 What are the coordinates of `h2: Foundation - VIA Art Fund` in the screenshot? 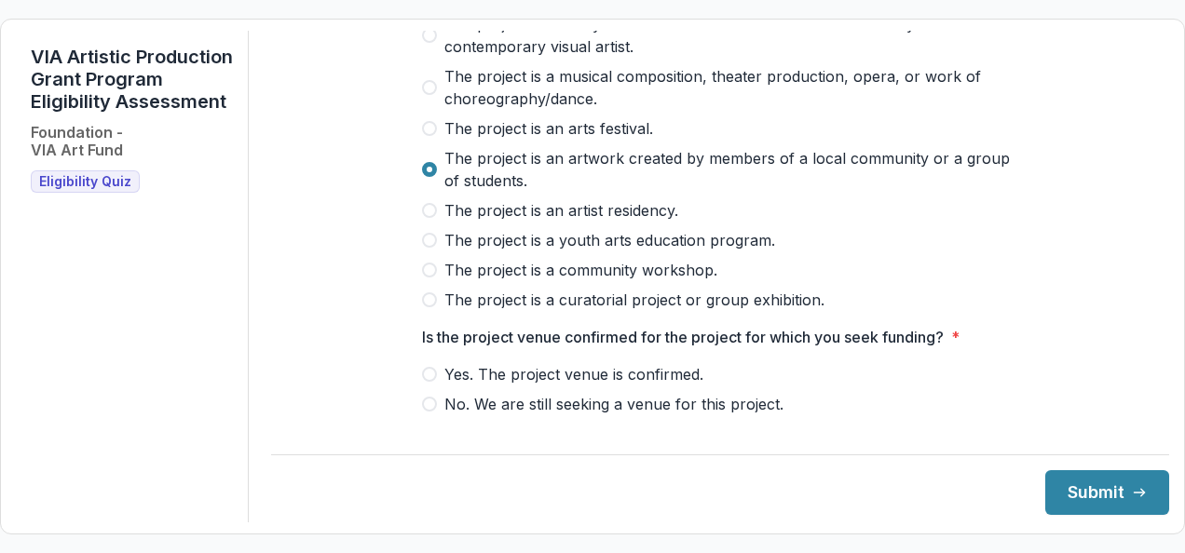 It's located at (76, 142).